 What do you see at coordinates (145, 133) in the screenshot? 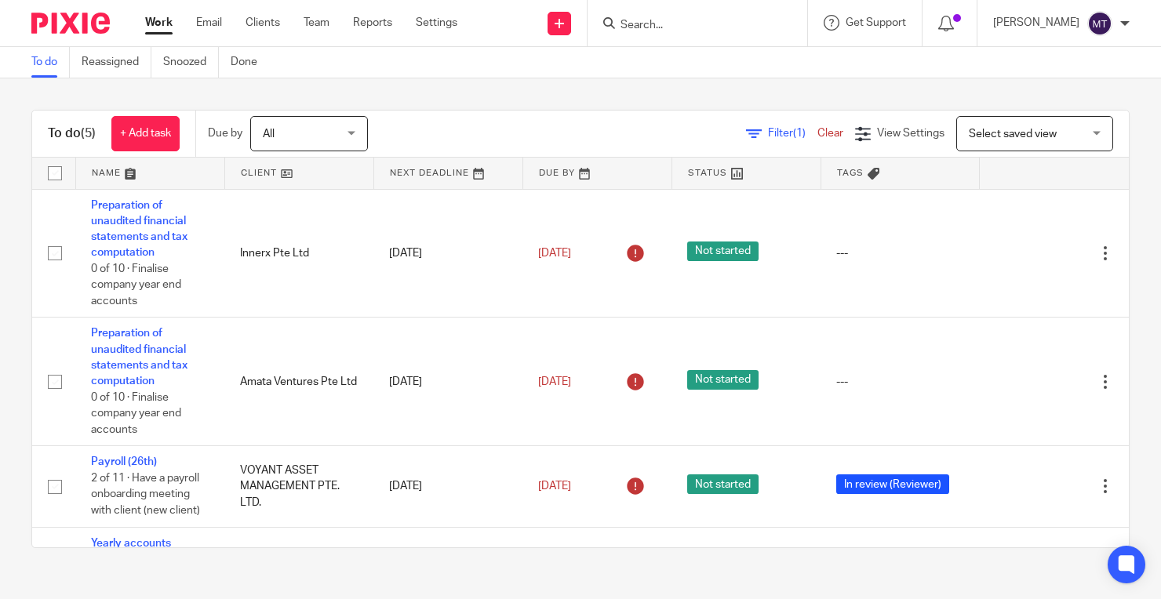
I see `a: + Add task` at bounding box center [145, 133].